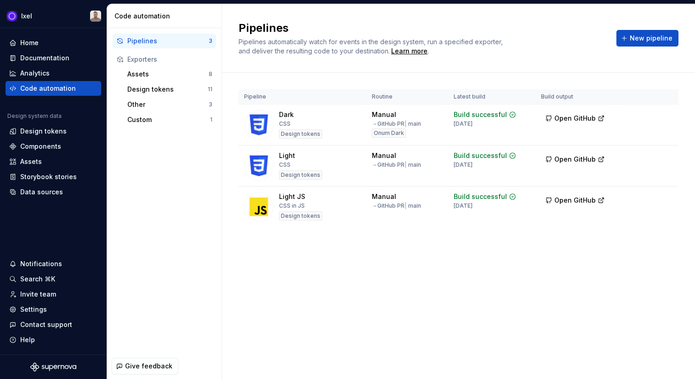 The image size is (695, 379). What do you see at coordinates (170, 120) in the screenshot?
I see `button: Custom1` at bounding box center [170, 120].